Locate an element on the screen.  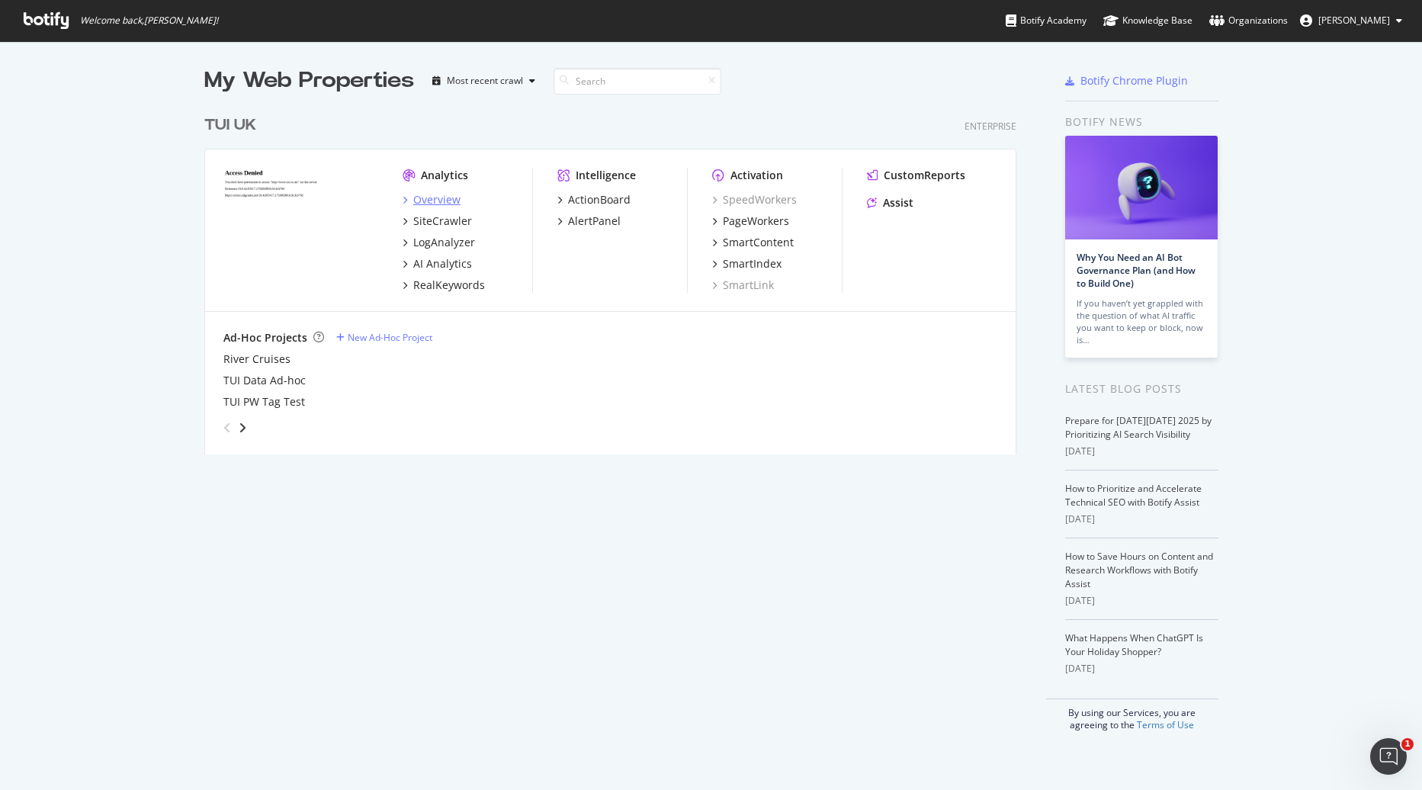
a: AI Analytics is located at coordinates (437, 264).